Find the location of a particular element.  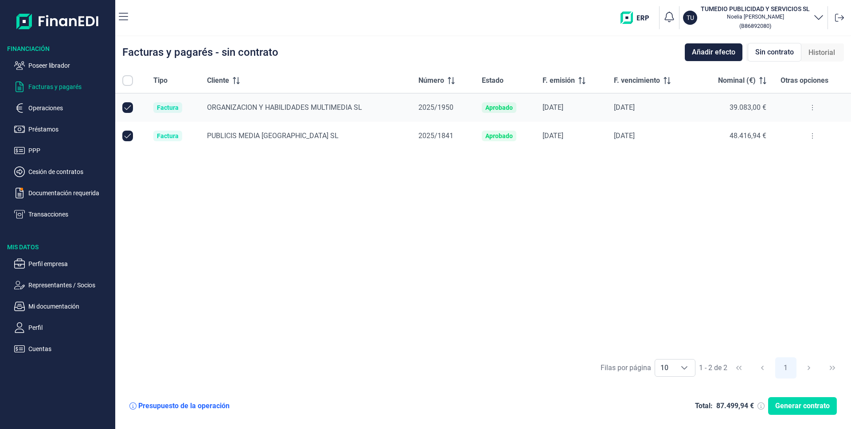

p: Poseer librador is located at coordinates (70, 66).